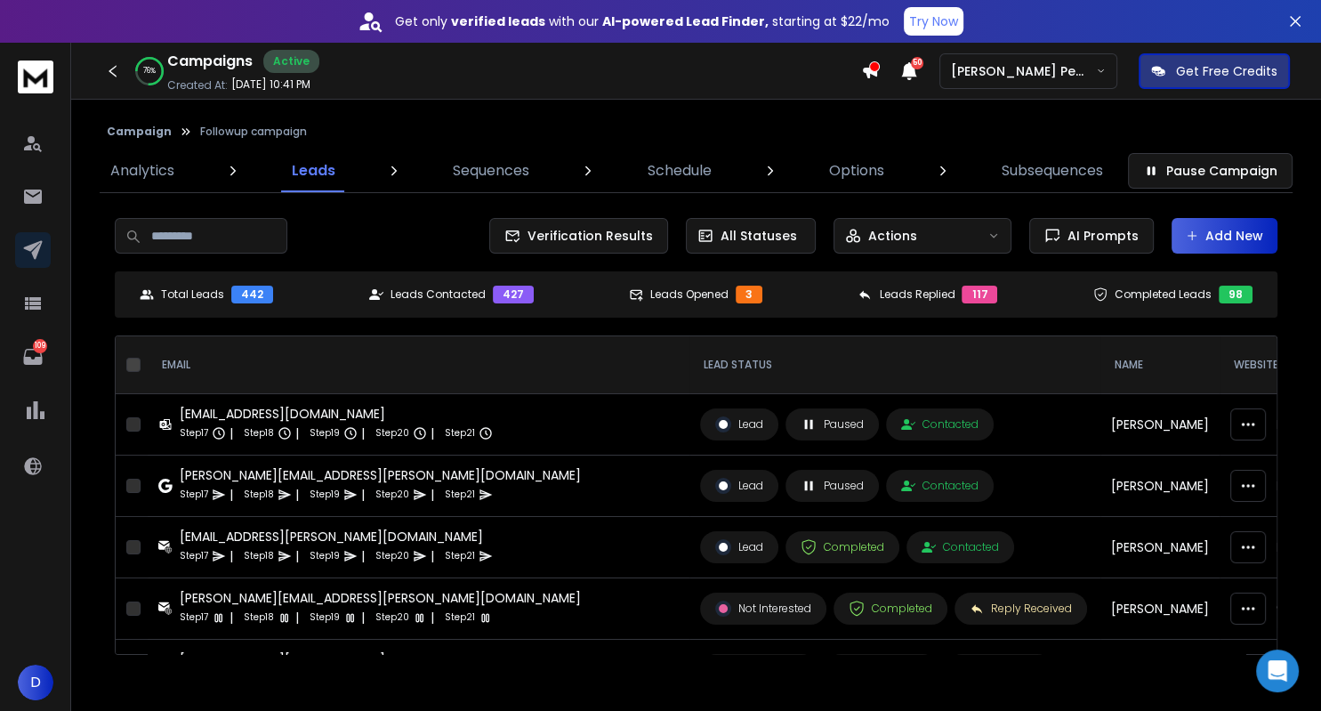  Describe the element at coordinates (917, 295) in the screenshot. I see `p: Leads Replied` at that location.